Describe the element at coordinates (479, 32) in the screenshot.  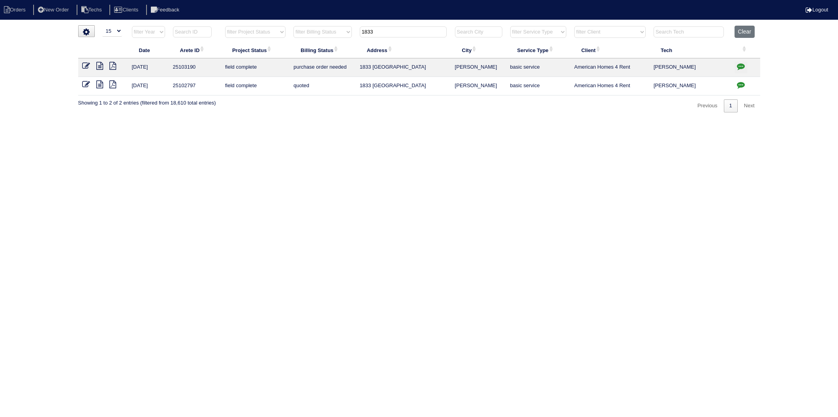
I see `input: Search City` at that location.